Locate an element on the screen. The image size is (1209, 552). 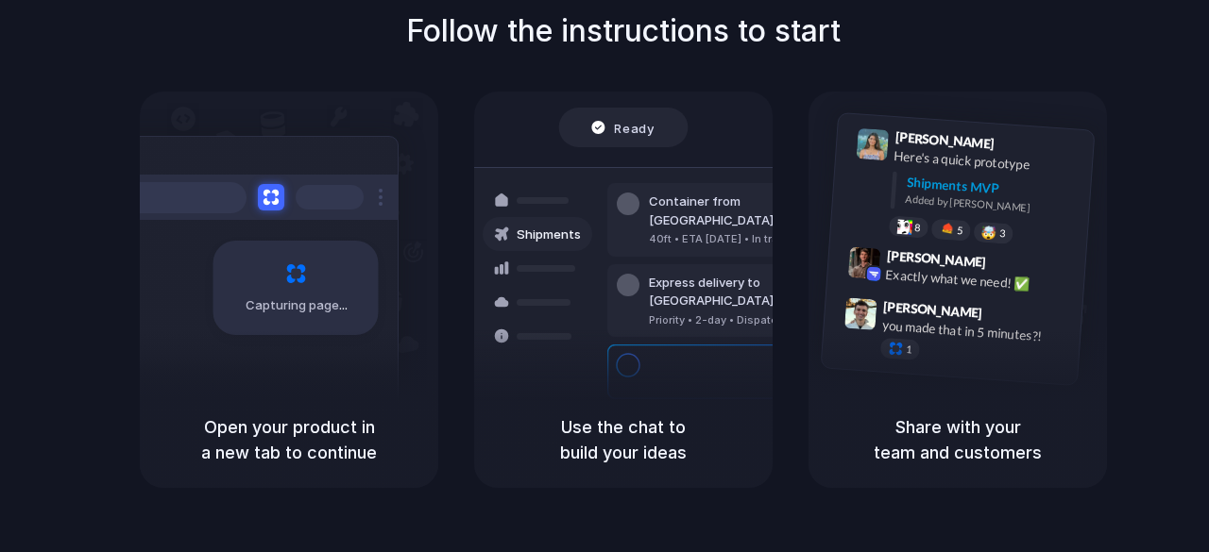
div: Priority • 2-day • Dispatched is located at coordinates (751, 320).